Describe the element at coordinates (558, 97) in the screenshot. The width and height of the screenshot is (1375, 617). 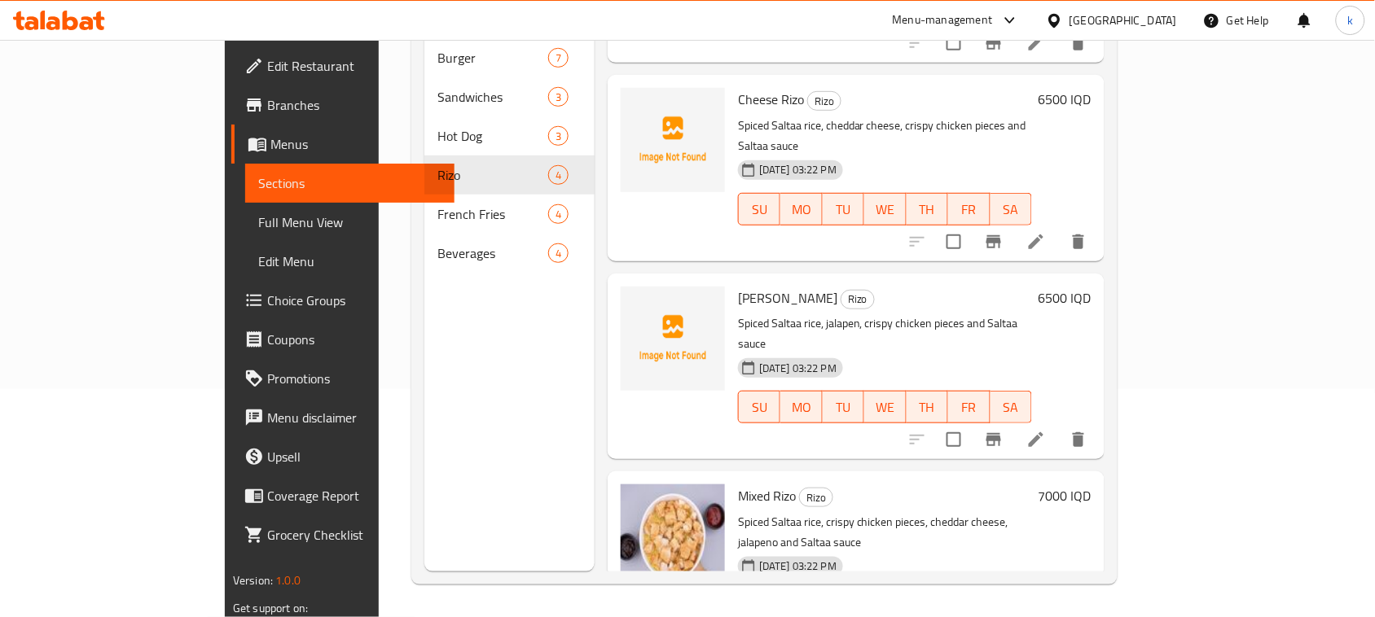
I see `span: 3` at that location.